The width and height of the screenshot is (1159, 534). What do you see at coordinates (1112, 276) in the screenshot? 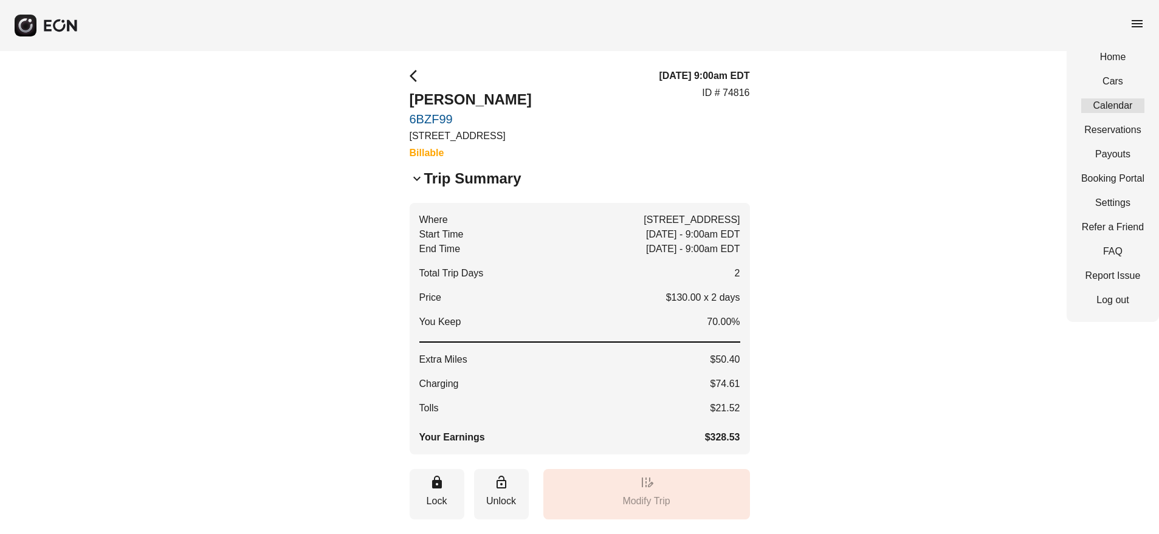
I see `a: Report Issue` at bounding box center [1112, 276].